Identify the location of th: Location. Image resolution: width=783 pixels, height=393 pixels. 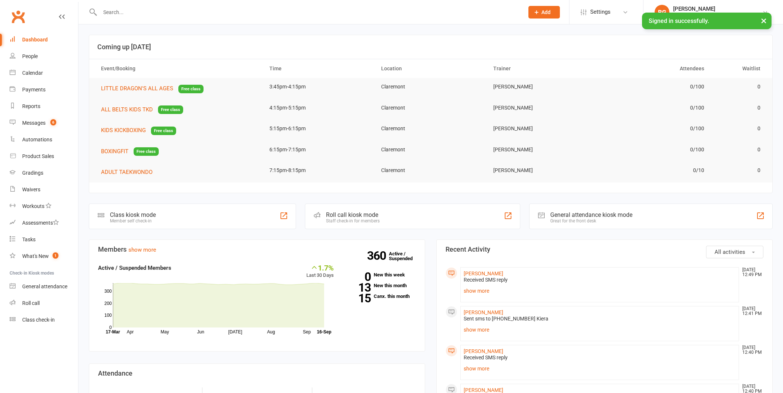
(431, 68).